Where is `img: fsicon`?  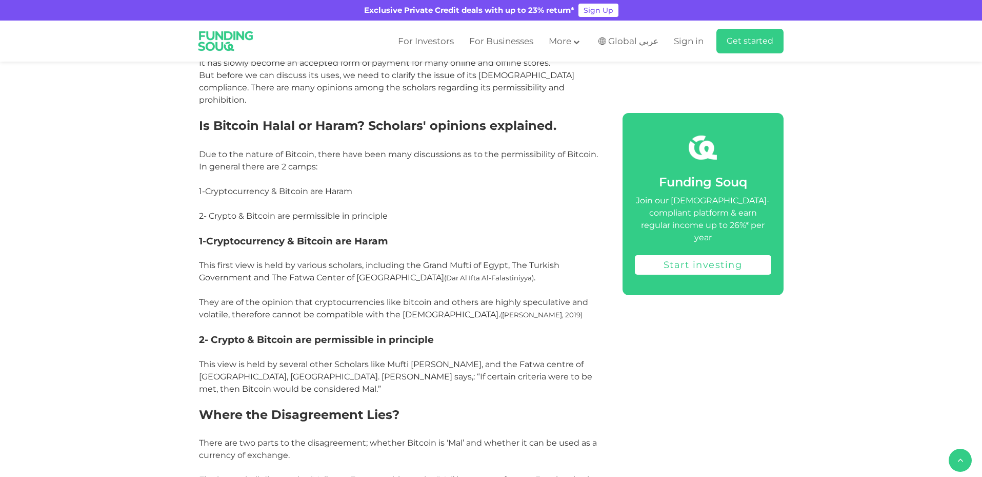
img: fsicon is located at coordinates (703, 147).